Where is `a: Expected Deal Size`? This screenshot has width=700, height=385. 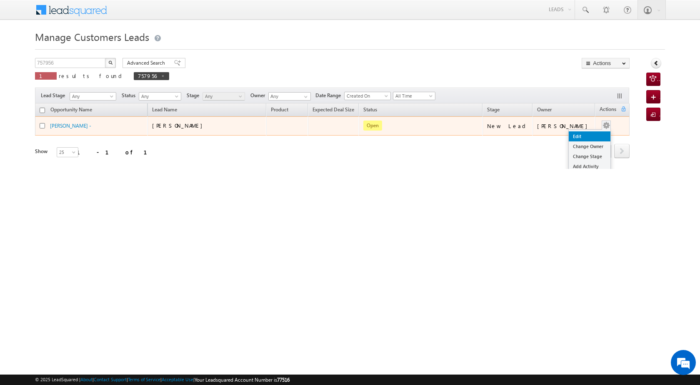
a: Expected Deal Size is located at coordinates (333, 110).